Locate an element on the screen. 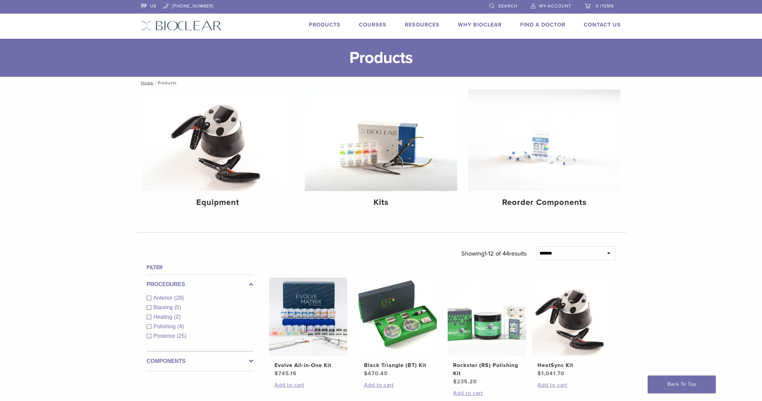 The height and width of the screenshot is (401, 762). a: Black Triangle (BT) KitBlack Triangle (BT) Kit $470.40 is located at coordinates (398, 328).